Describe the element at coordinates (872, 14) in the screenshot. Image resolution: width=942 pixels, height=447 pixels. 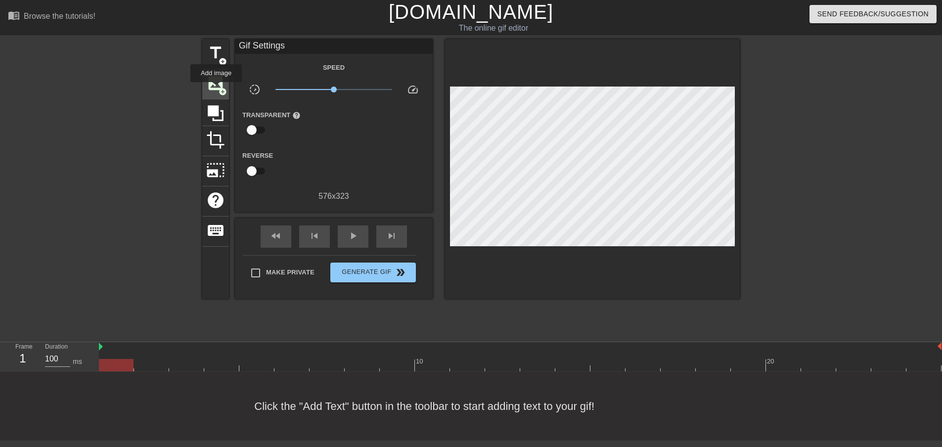
I see `button: Send Feedback/Suggestion` at that location.